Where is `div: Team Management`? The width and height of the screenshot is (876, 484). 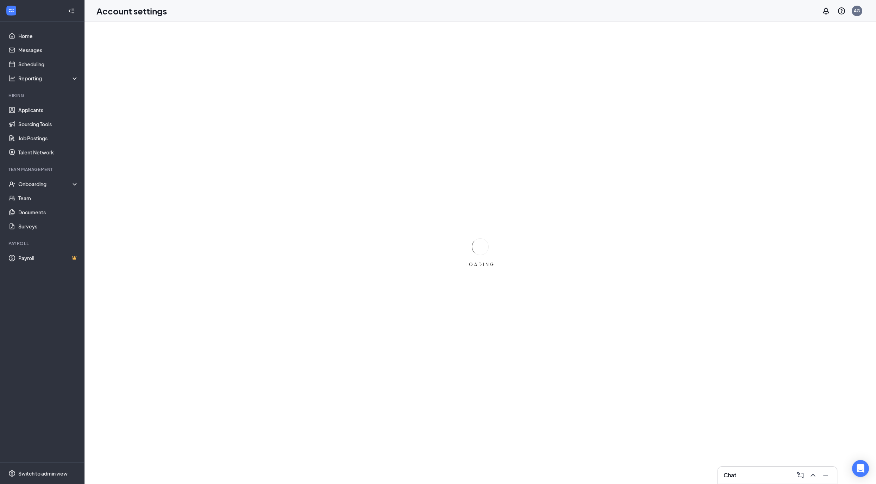
div: Team Management is located at coordinates (43, 169).